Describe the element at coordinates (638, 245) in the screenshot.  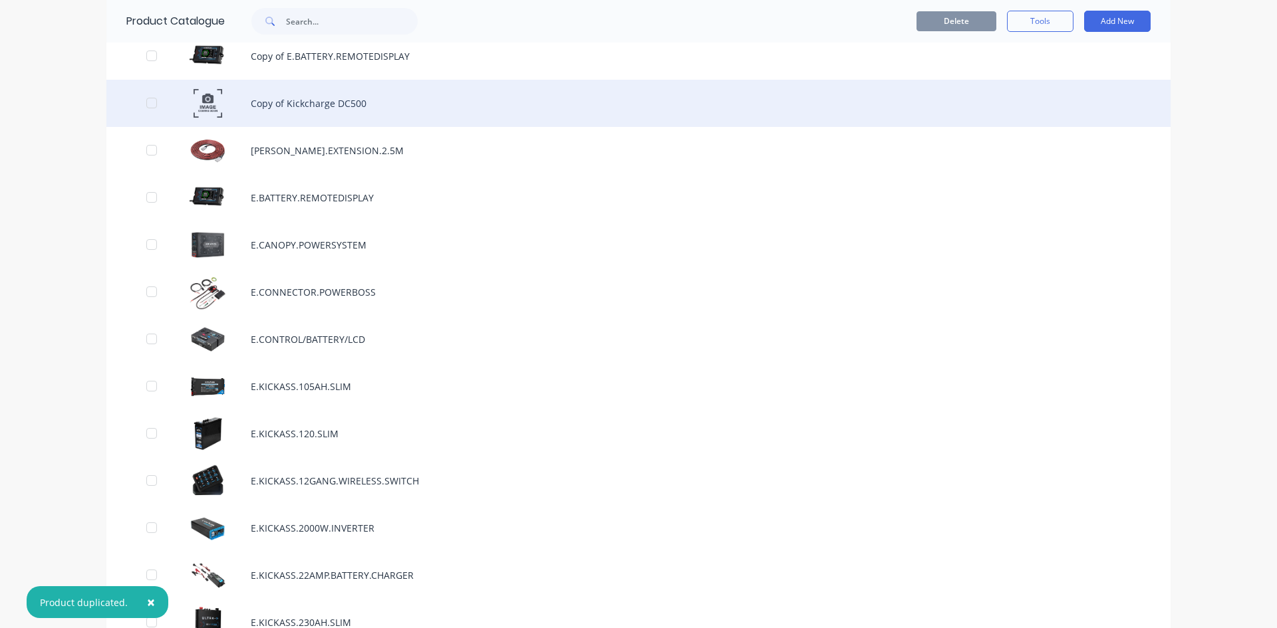
I see `div: E.CANOPY.POWERSYSTEME.CANOPY.POWERSYSTEM` at that location.